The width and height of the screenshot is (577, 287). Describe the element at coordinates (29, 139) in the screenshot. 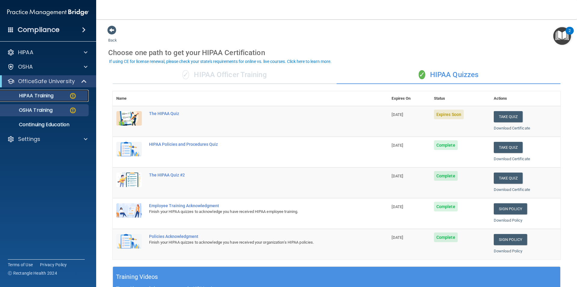

I see `p: Settings` at that location.